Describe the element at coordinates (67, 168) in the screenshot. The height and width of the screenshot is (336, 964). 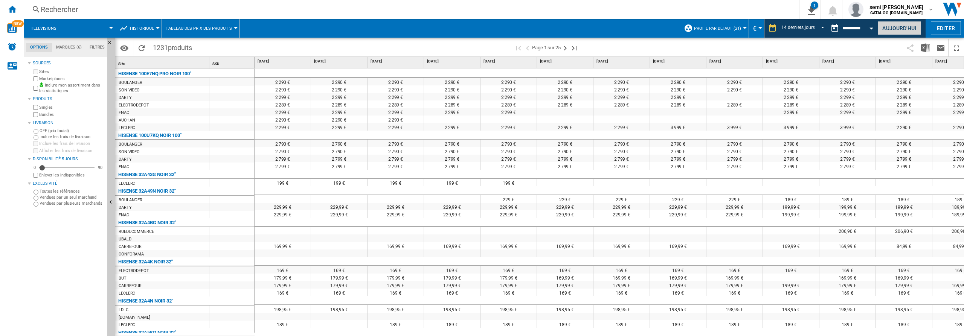
I see `md-slider: Disponibilité` at that location.